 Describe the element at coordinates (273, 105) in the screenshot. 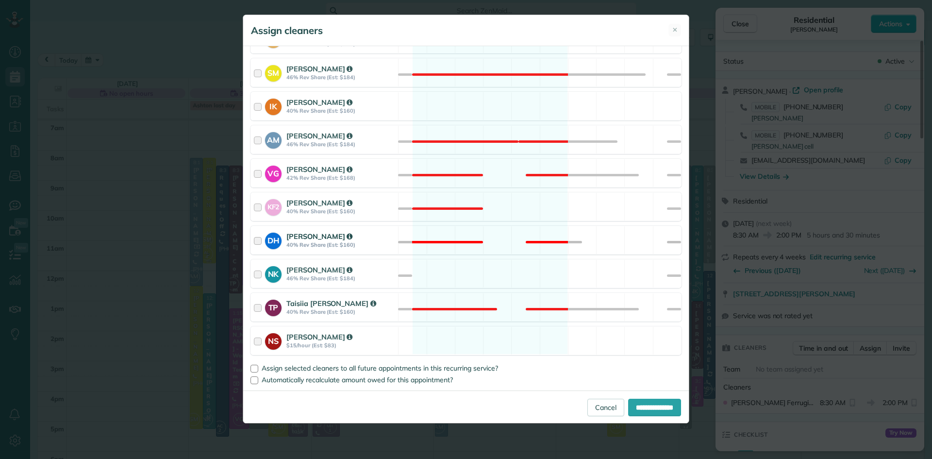

I see `strong: IK` at that location.